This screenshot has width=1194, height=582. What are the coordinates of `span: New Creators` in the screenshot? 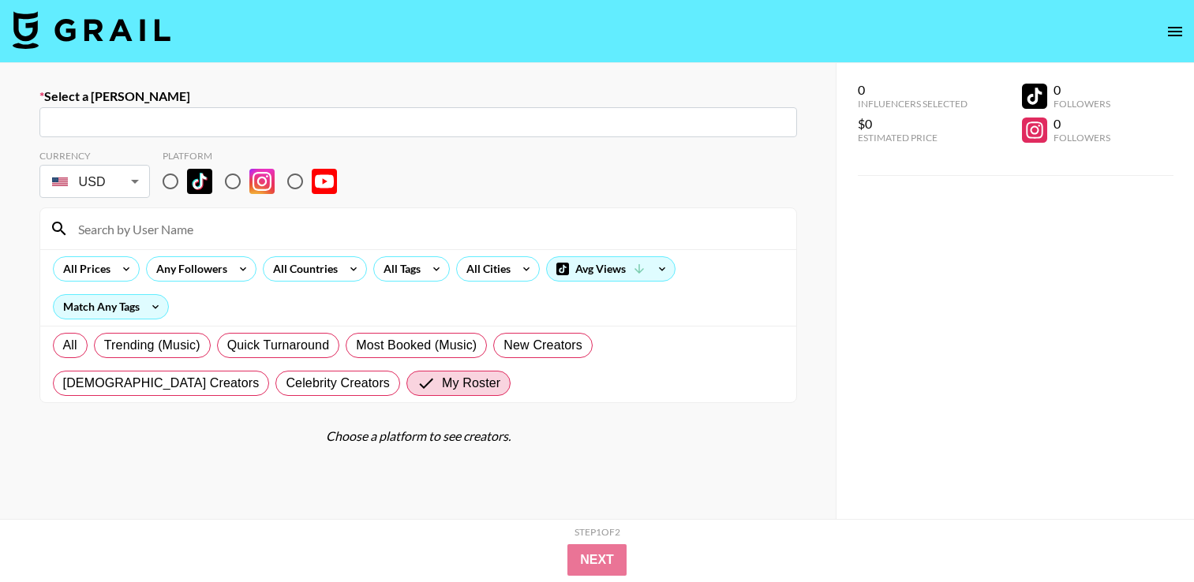 It's located at (543, 346).